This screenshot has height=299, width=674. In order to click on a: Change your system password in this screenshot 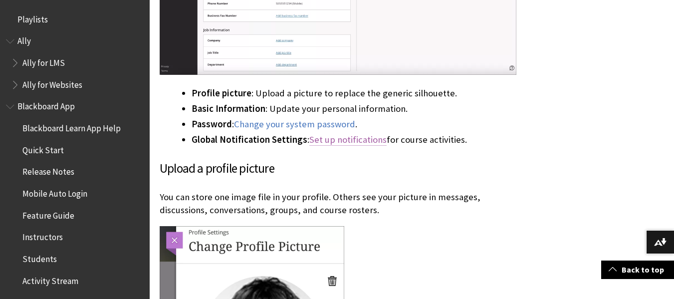, I will do `click(294, 124)`.